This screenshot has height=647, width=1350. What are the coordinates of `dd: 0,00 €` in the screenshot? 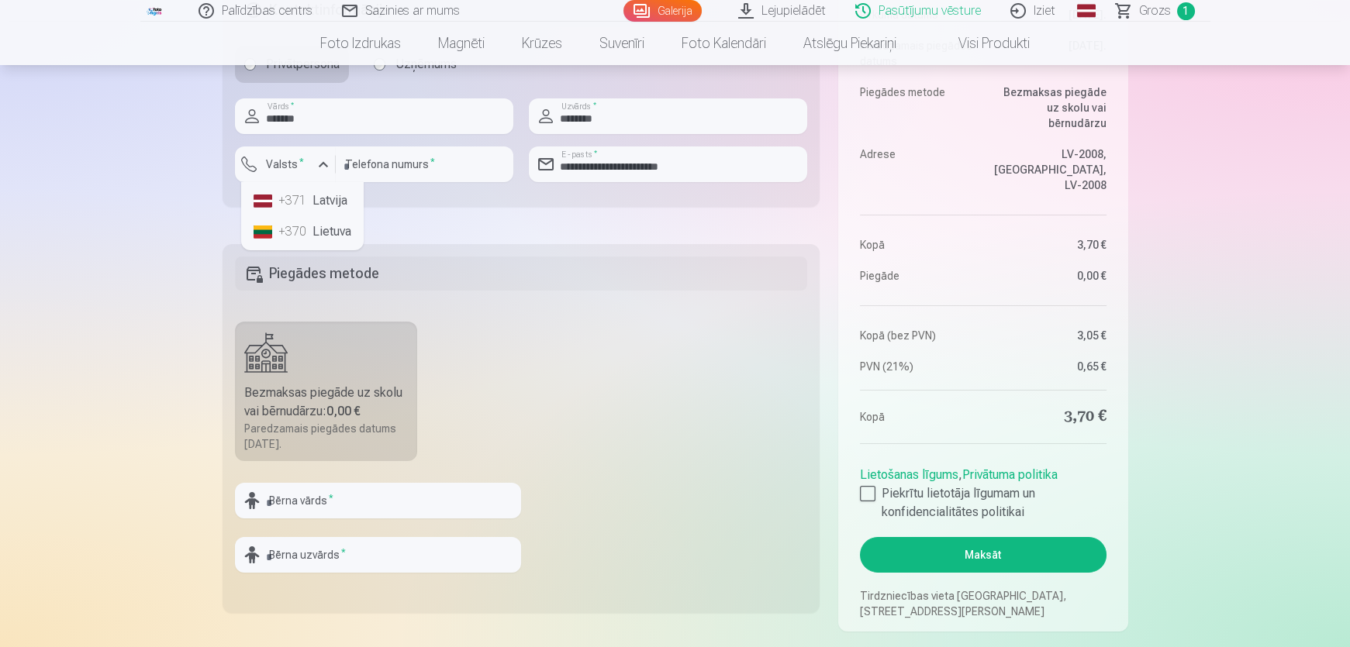 It's located at (1048, 276).